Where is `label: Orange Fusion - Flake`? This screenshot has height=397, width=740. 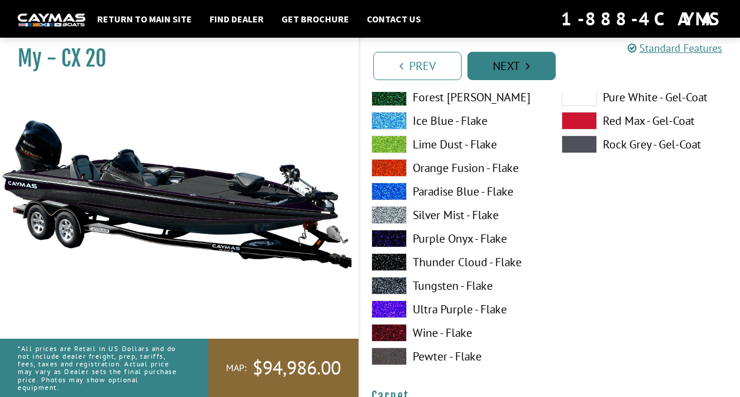 label: Orange Fusion - Flake is located at coordinates (454, 168).